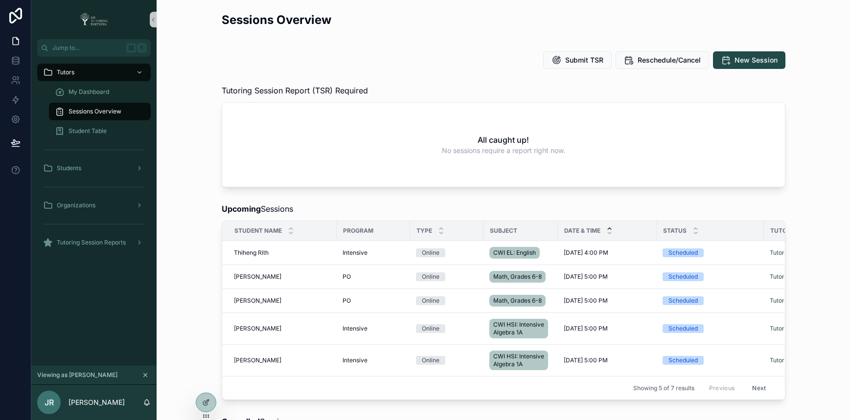 This screenshot has width=850, height=420. Describe the element at coordinates (100, 112) in the screenshot. I see `a: Sessions Overview` at that location.